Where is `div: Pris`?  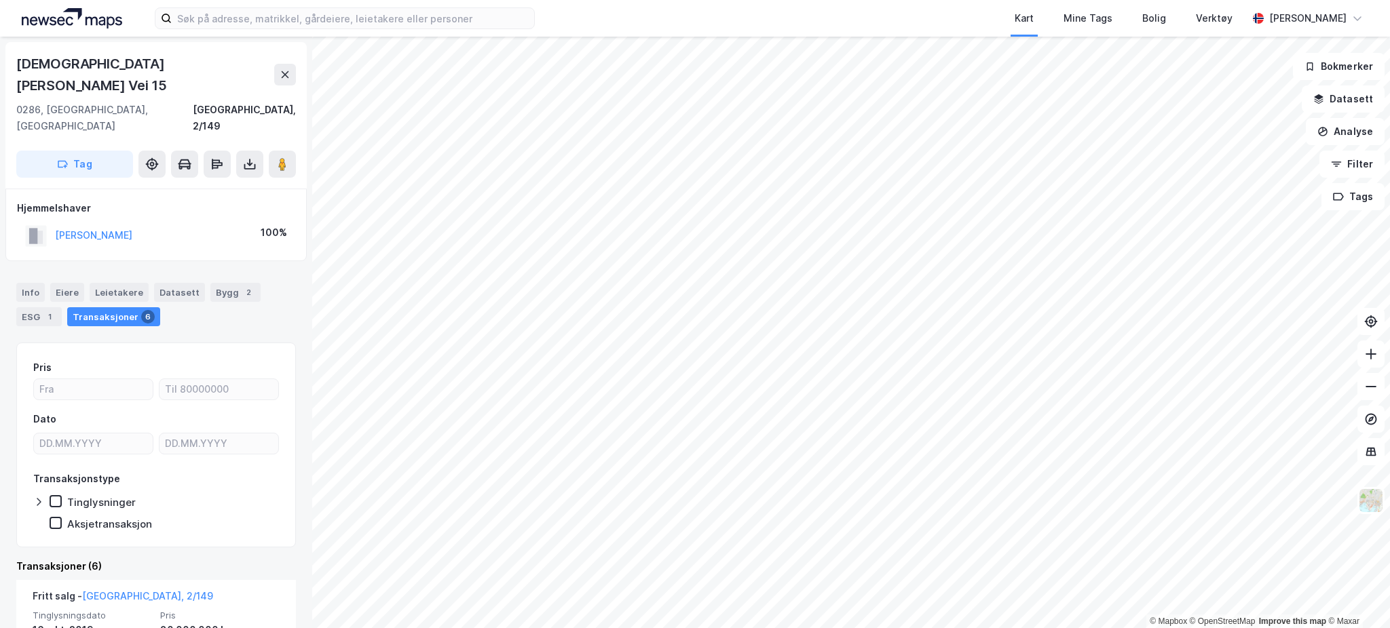
div: Pris is located at coordinates (42, 368).